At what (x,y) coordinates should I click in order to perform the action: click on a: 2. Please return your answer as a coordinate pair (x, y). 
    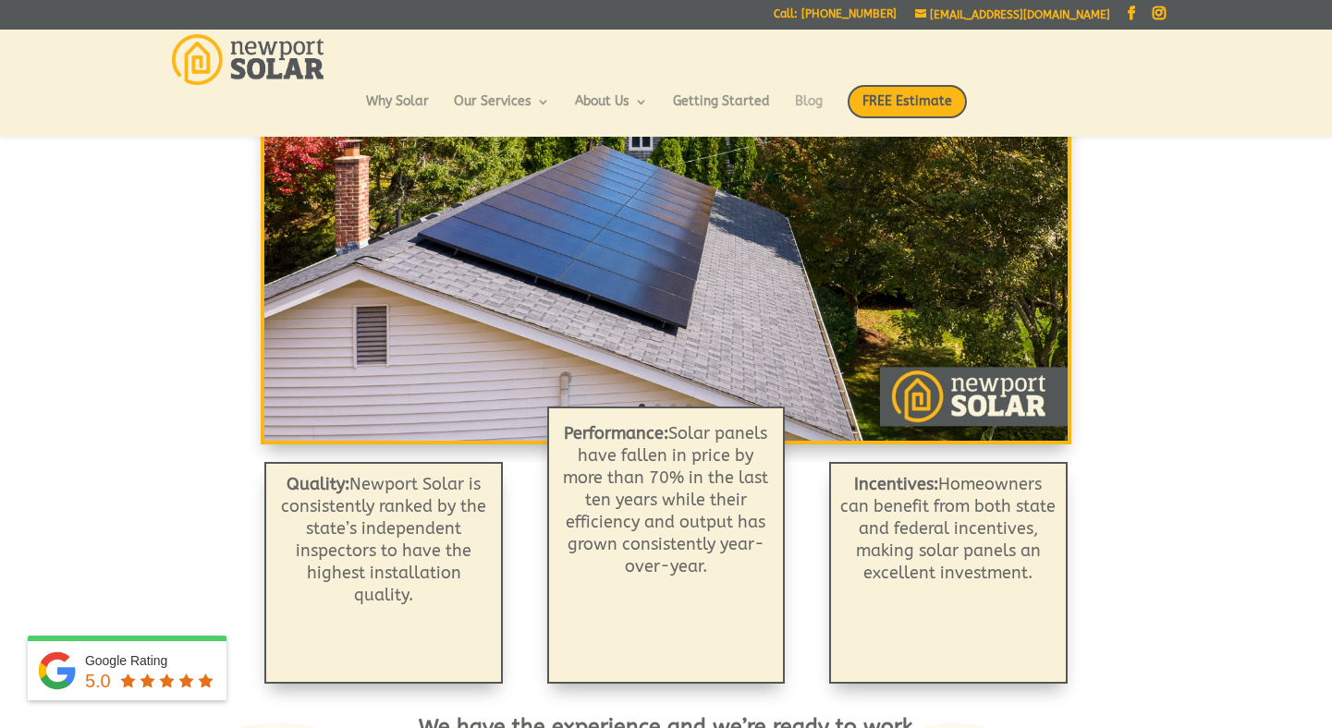
    Looking at the image, I should click on (657, 407).